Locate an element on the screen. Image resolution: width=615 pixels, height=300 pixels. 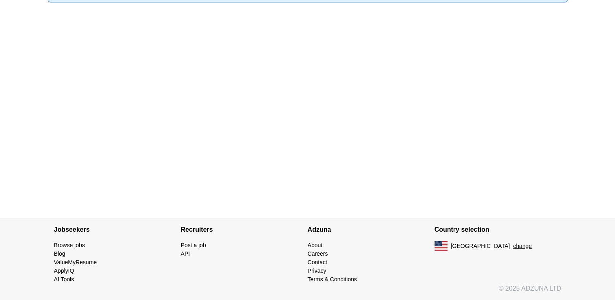
button: change is located at coordinates (523, 246).